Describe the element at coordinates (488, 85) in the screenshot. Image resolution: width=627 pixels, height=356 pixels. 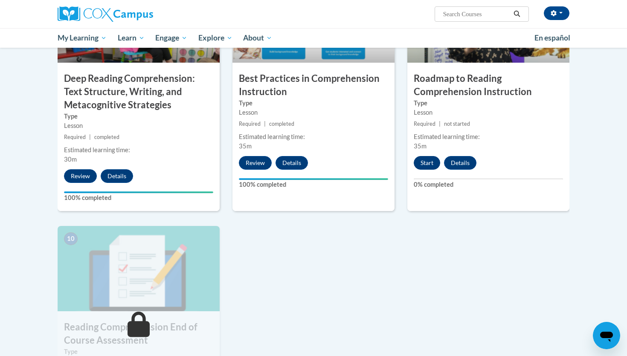
I see `h3: Roadmap to Reading Comprehension Instruction` at that location.